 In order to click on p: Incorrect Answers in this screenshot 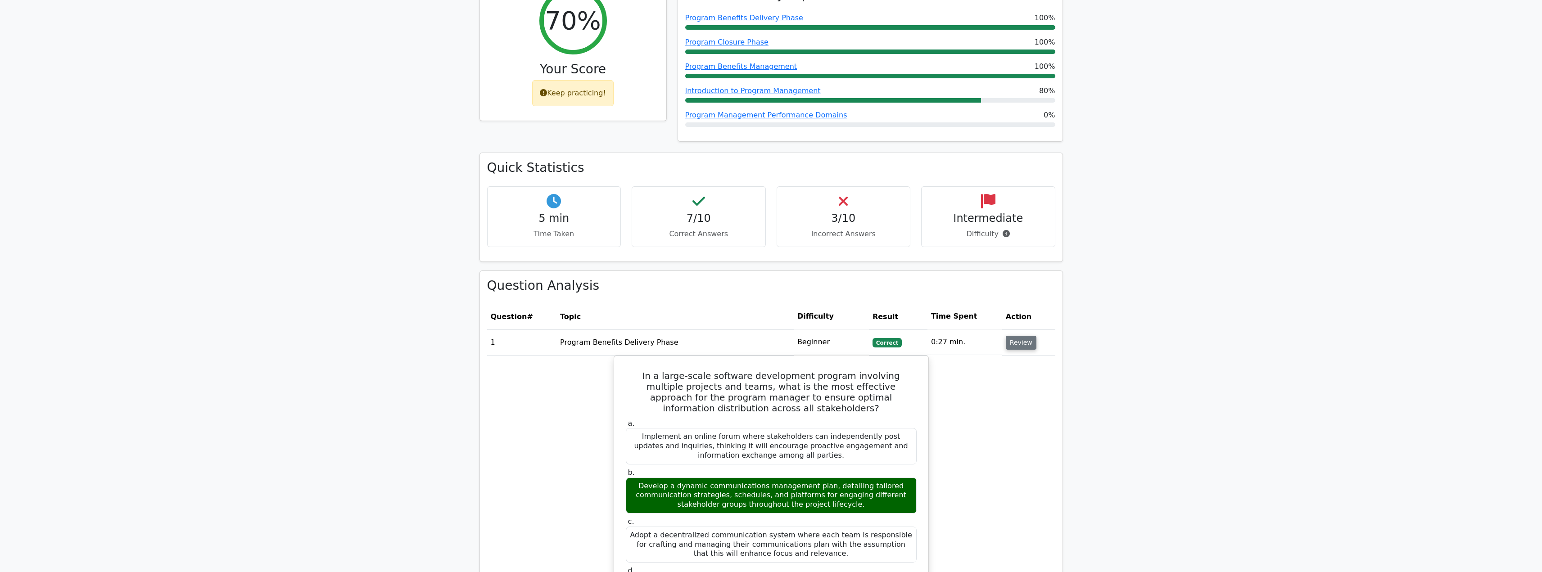, I will do `click(843, 234)`.